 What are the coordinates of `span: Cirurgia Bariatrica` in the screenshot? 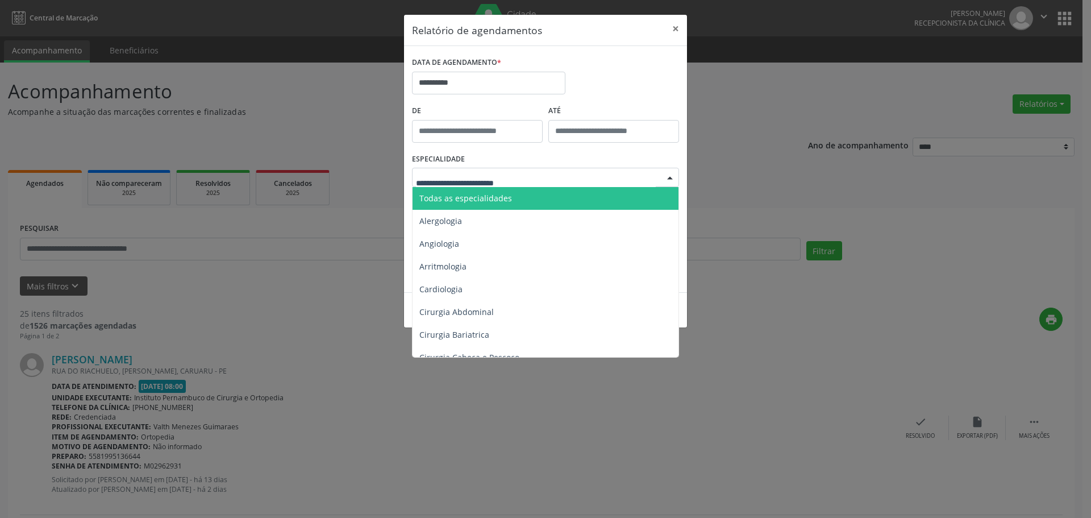 It's located at (454, 334).